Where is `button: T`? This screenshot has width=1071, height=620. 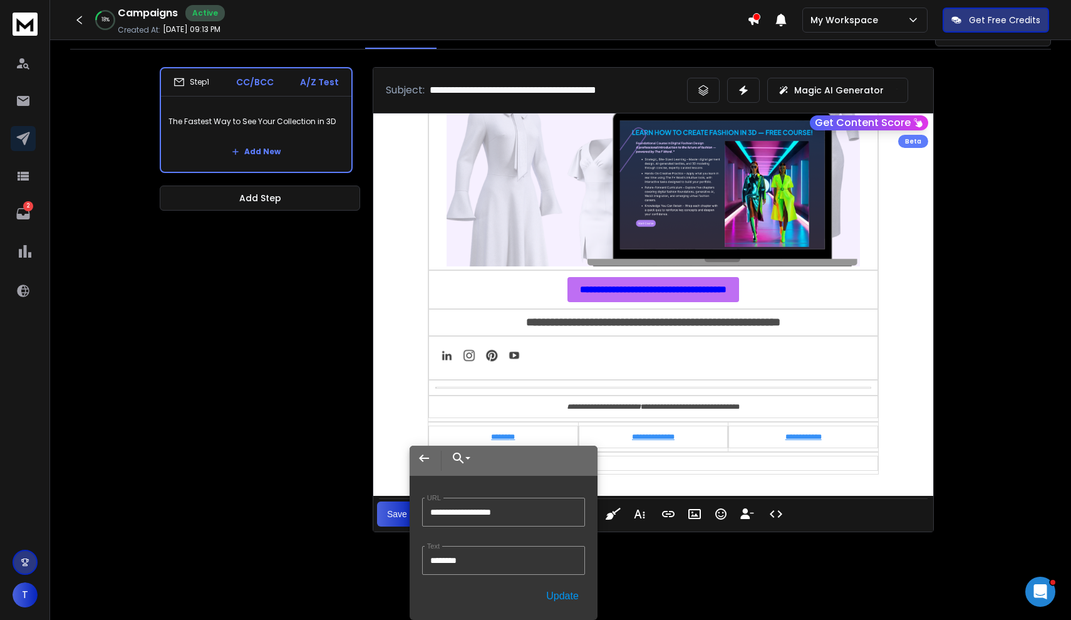 button: T is located at coordinates (25, 594).